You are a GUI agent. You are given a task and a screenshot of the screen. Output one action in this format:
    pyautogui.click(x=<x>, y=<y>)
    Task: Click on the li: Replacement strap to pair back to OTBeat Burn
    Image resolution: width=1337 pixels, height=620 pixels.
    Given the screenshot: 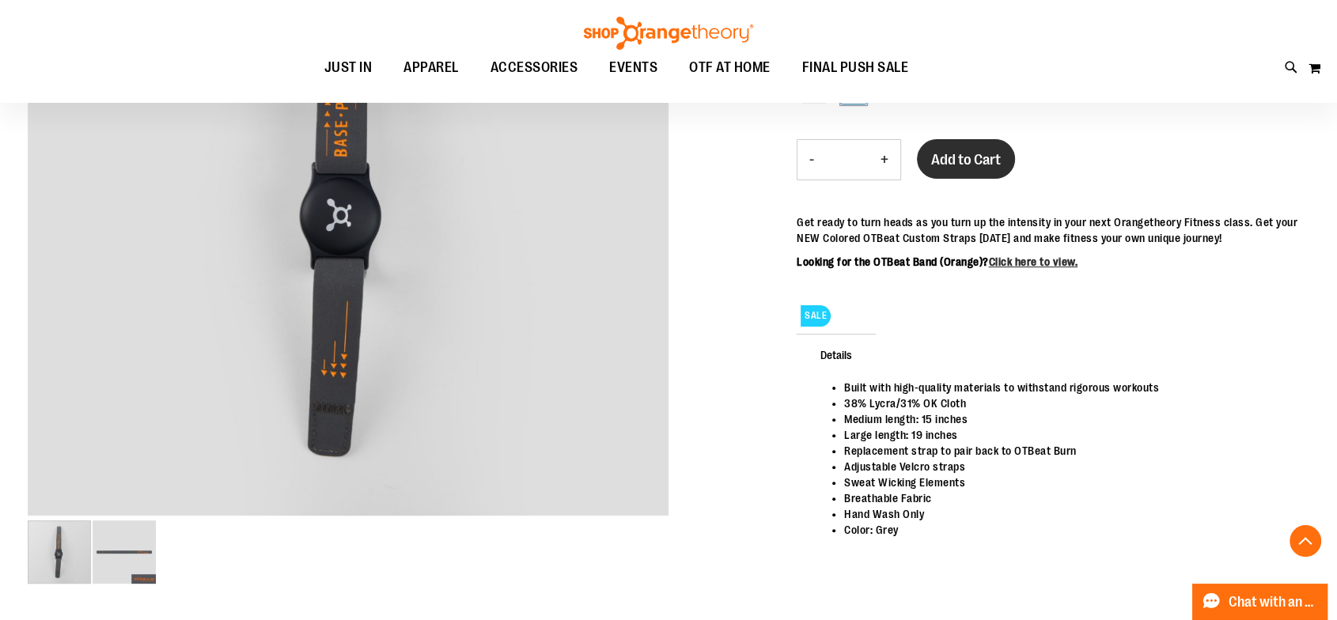 What is the action you would take?
    pyautogui.click(x=1069, y=451)
    